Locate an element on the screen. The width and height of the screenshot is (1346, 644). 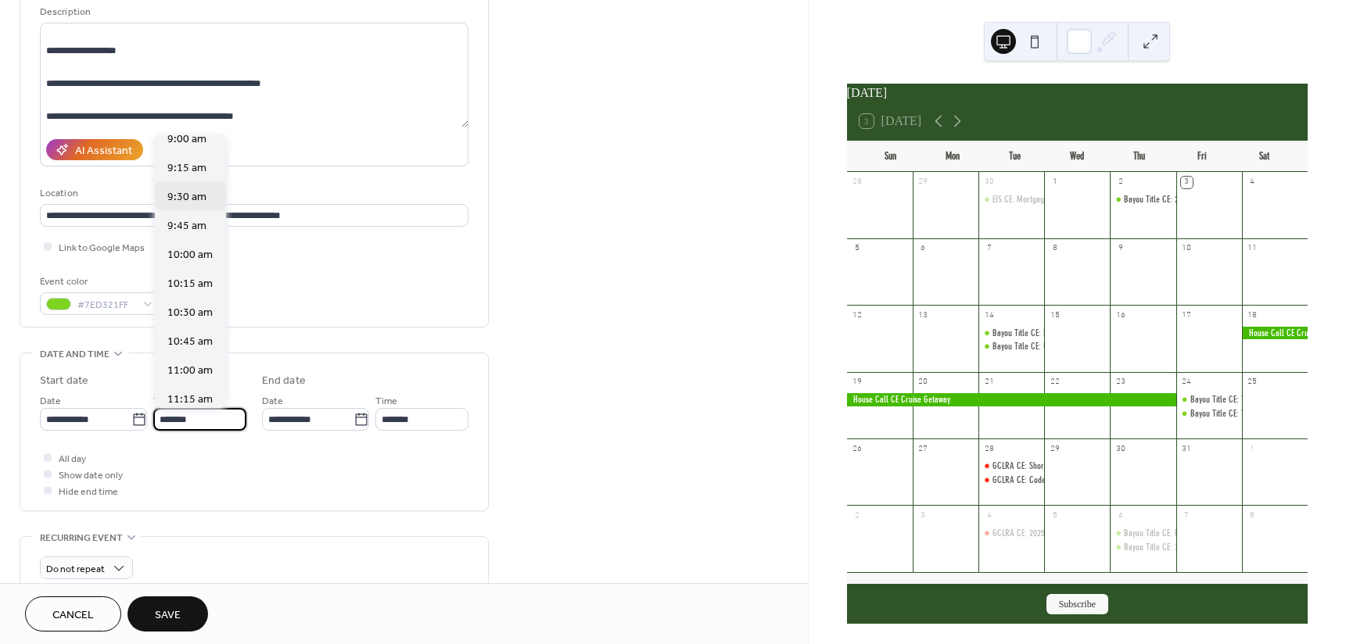
div: 21 is located at coordinates (988, 382).